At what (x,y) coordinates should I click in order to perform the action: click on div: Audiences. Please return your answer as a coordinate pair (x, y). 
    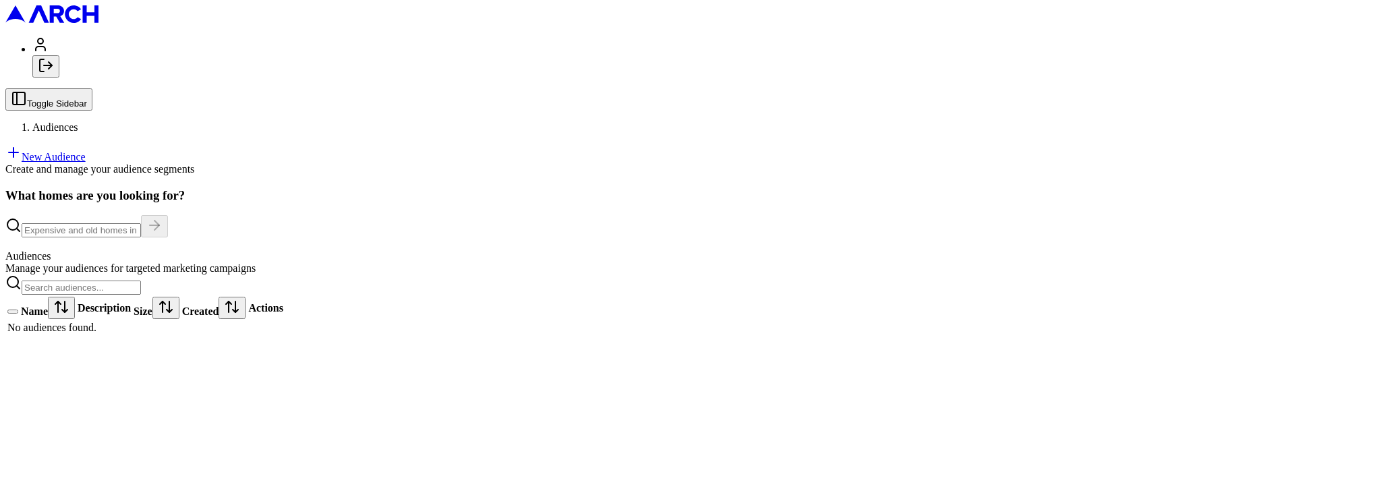
    Looking at the image, I should click on (700, 256).